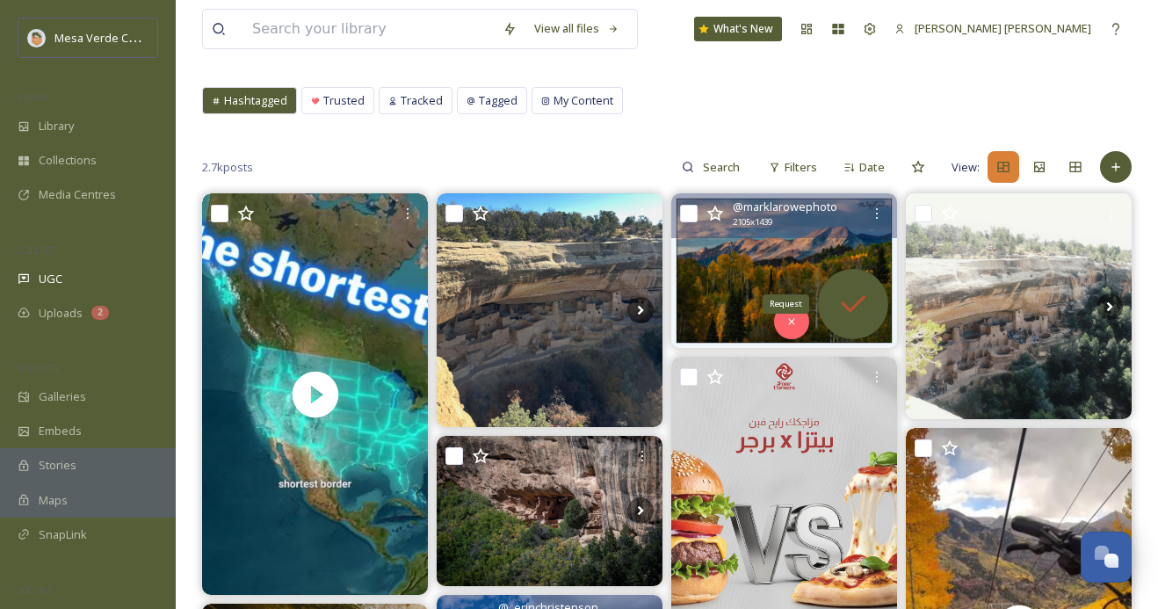 This screenshot has height=609, width=1158. What do you see at coordinates (871, 167) in the screenshot?
I see `span: Date` at bounding box center [871, 167].